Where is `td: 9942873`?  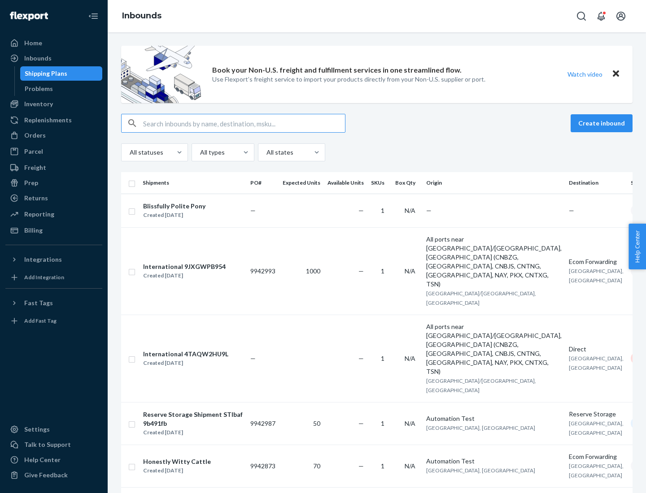
td: 9942873 is located at coordinates (263, 466).